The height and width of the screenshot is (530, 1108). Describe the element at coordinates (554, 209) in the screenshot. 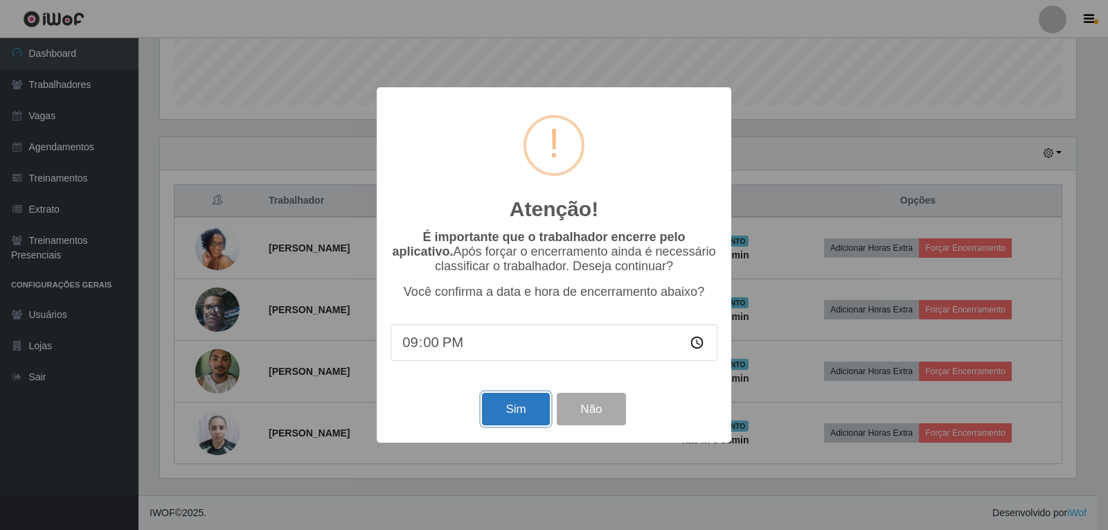

I see `h2: Atenção!` at that location.